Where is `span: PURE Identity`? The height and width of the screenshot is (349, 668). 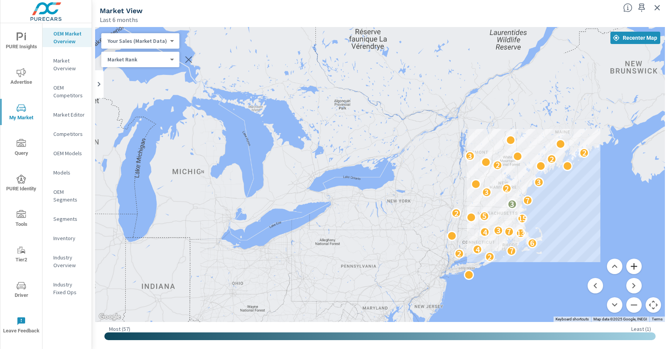 span: PURE Identity is located at coordinates (21, 184).